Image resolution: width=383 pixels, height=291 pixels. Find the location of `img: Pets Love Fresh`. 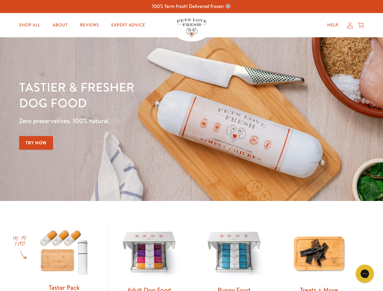

img: Pets Love Fresh is located at coordinates (192, 28).